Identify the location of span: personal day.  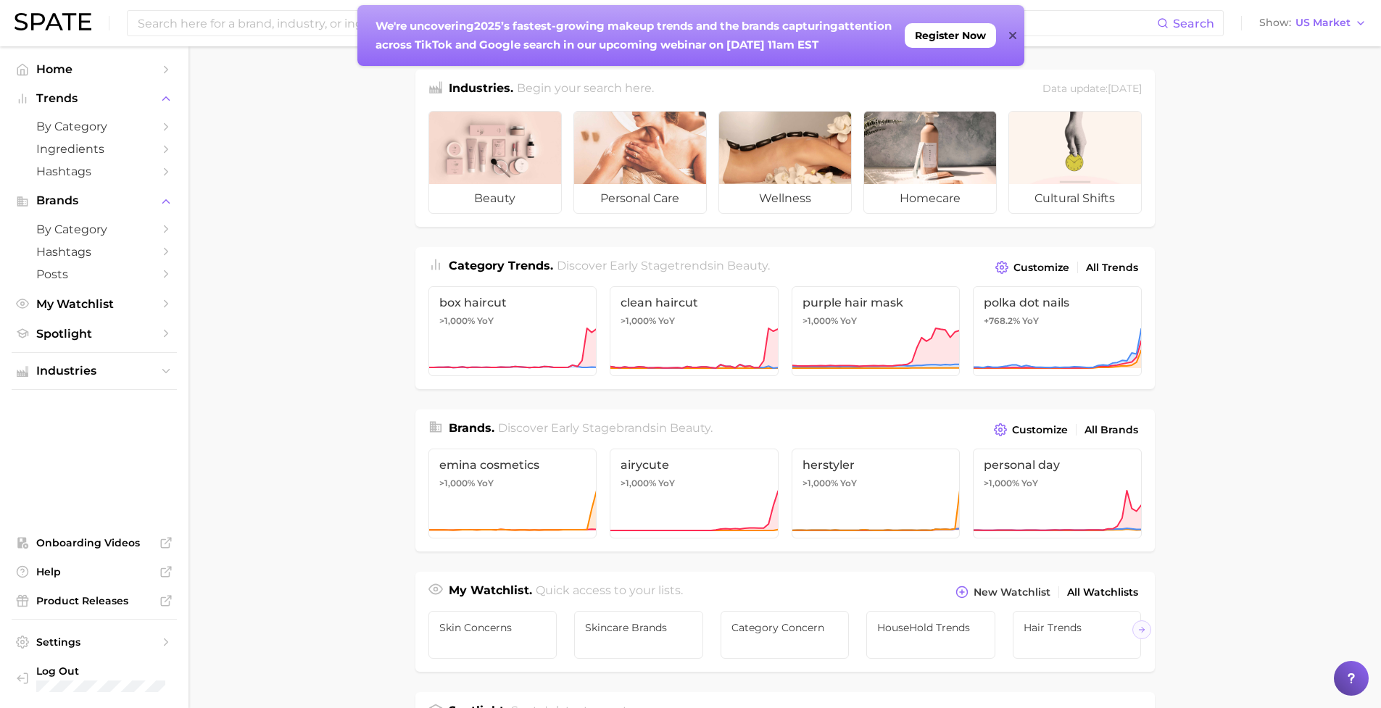
(1057, 465).